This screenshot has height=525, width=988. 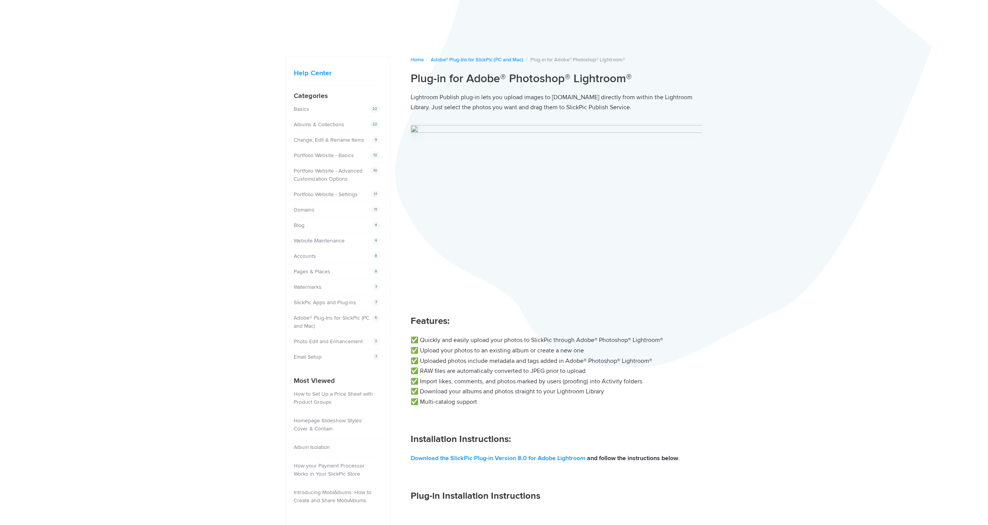 What do you see at coordinates (328, 425) in the screenshot?
I see `a: Homepage Slideshow Styles: Cover & Contain` at bounding box center [328, 425].